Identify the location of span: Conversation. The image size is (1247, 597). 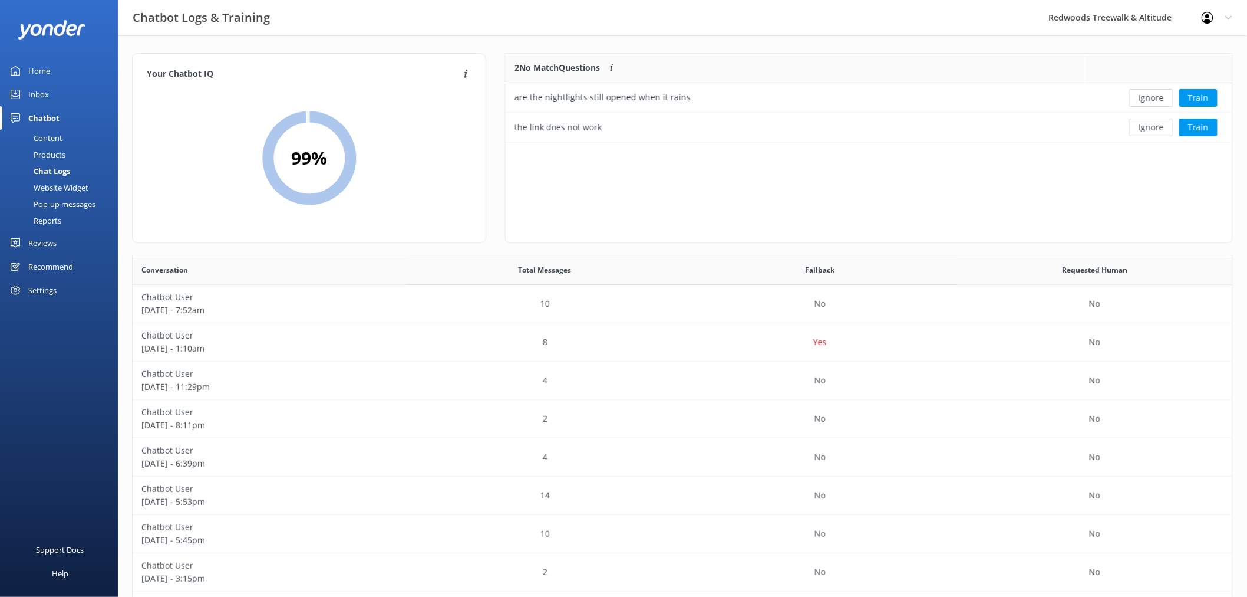
(164, 269).